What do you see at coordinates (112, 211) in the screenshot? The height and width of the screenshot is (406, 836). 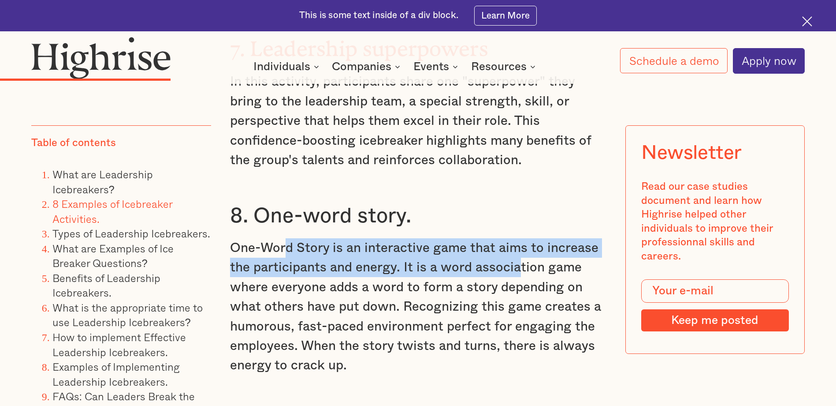 I see `a: 8 Examples of Icebreaker Activities.` at bounding box center [112, 211].